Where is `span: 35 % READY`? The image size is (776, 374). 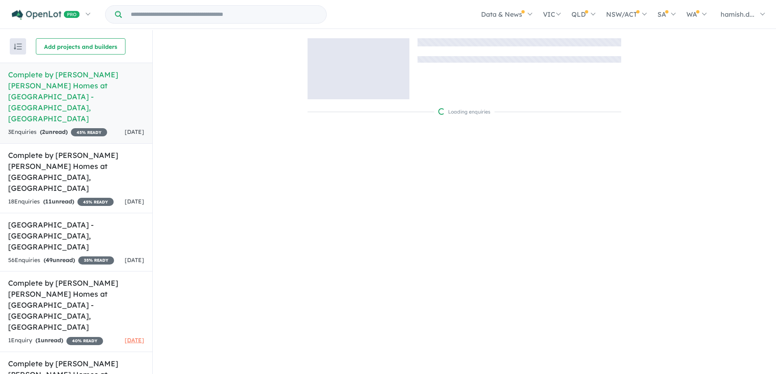
span: 35 % READY is located at coordinates (96, 261).